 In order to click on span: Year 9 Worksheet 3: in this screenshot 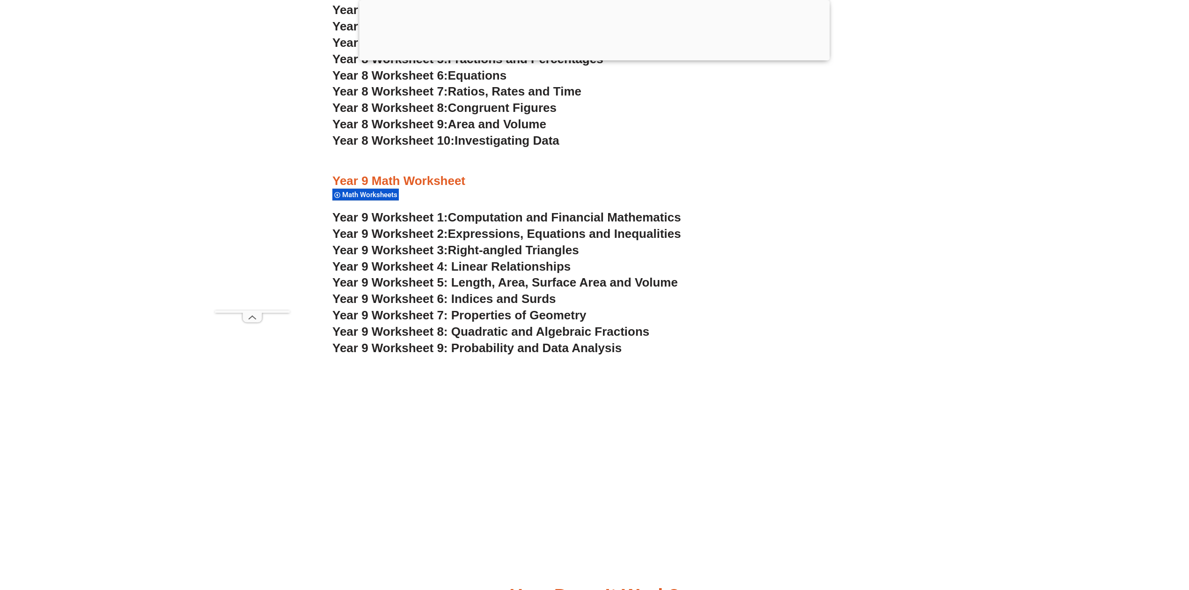, I will do `click(390, 250)`.